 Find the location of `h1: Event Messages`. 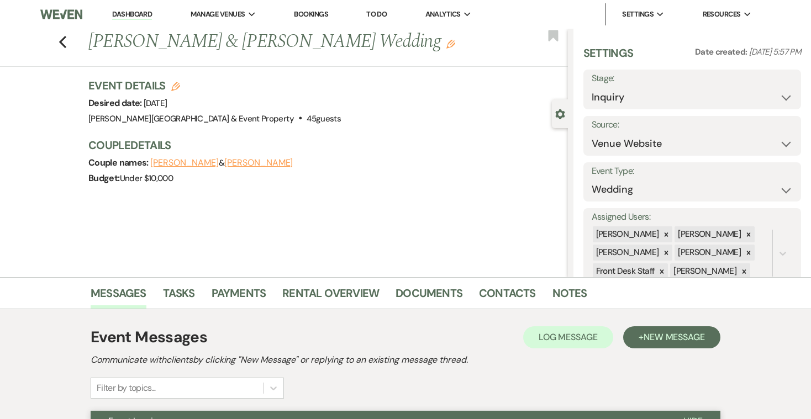

h1: Event Messages is located at coordinates (149, 338).